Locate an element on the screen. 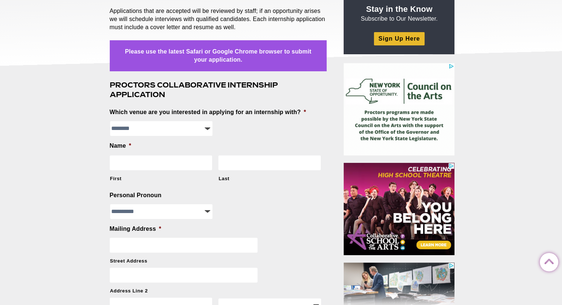 This screenshot has height=305, width=562. label: Last is located at coordinates (270, 179).